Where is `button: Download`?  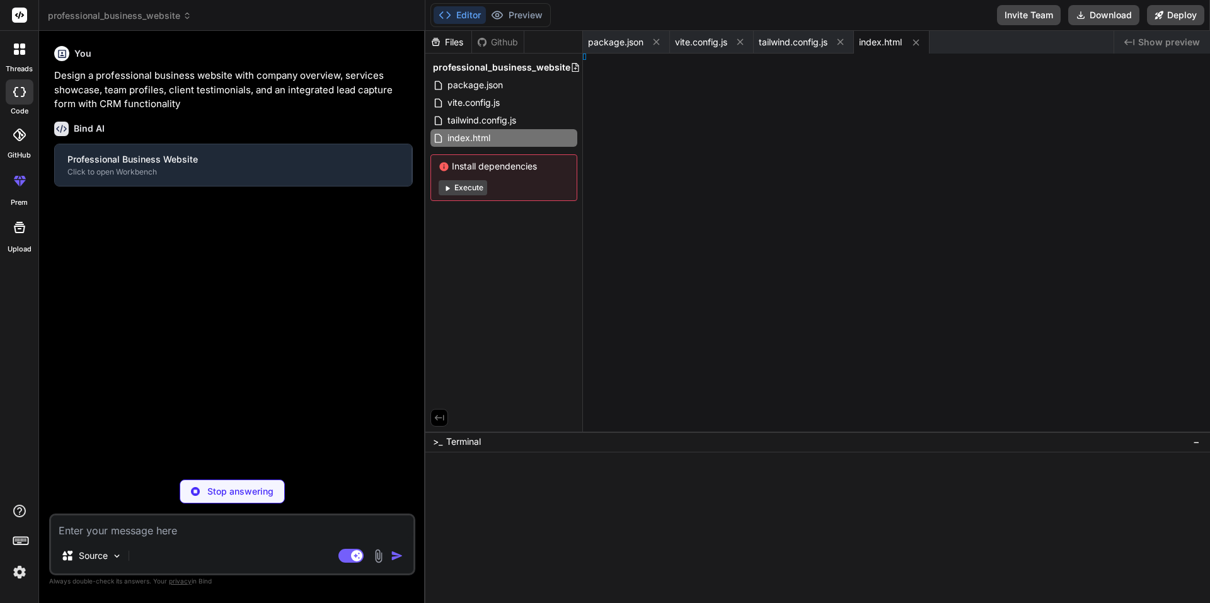 button: Download is located at coordinates (1103, 15).